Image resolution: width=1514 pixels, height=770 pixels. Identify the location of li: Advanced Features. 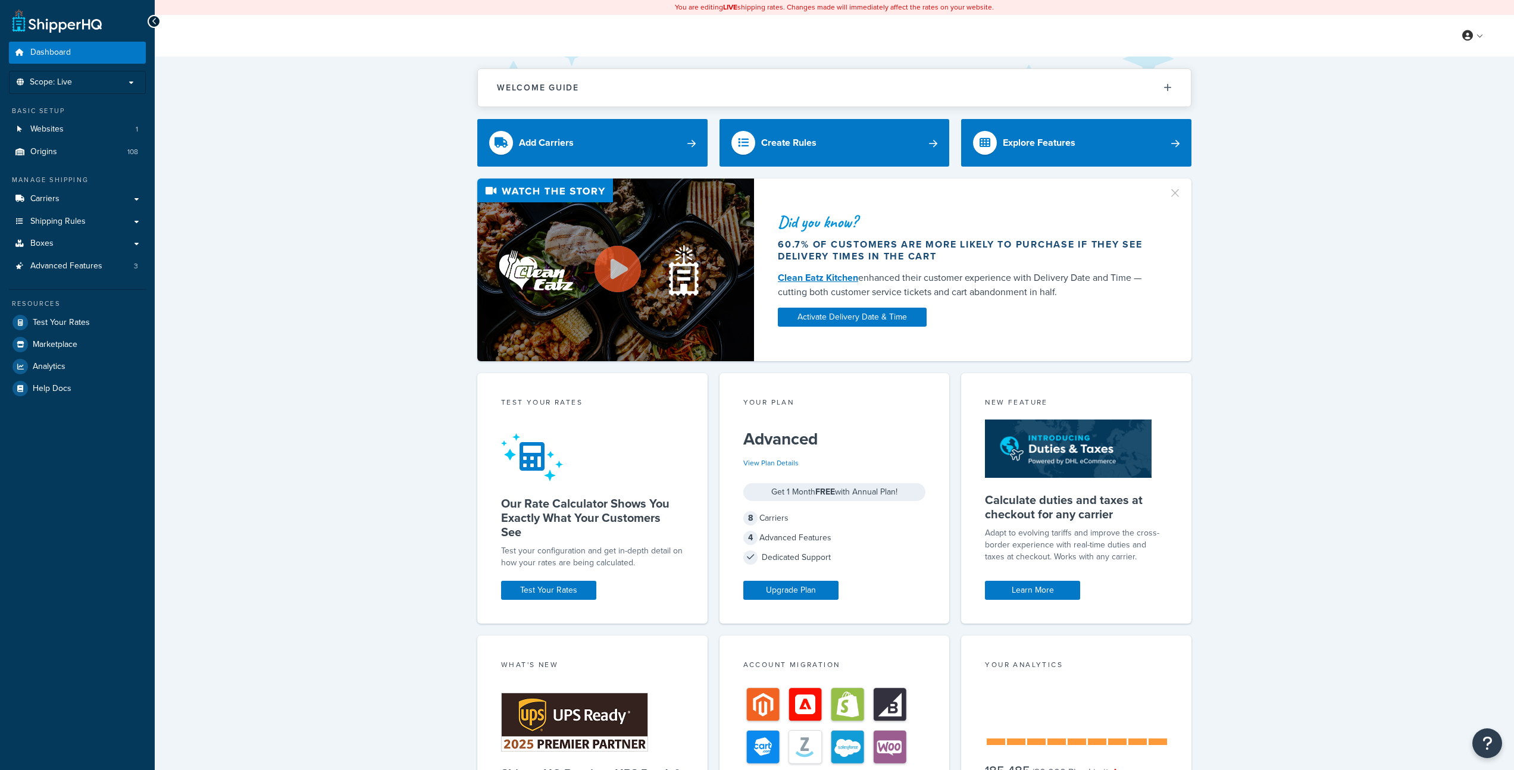
(77, 266).